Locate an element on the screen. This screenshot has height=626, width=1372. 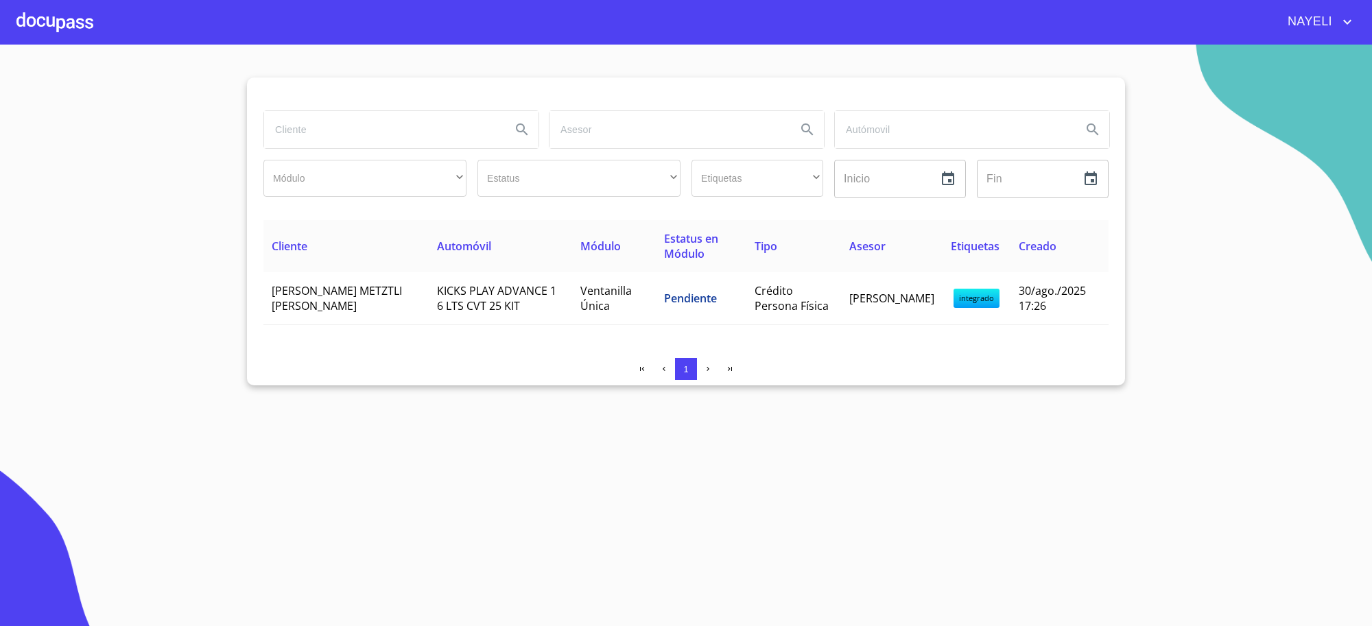
span: Módulo is located at coordinates (600, 246).